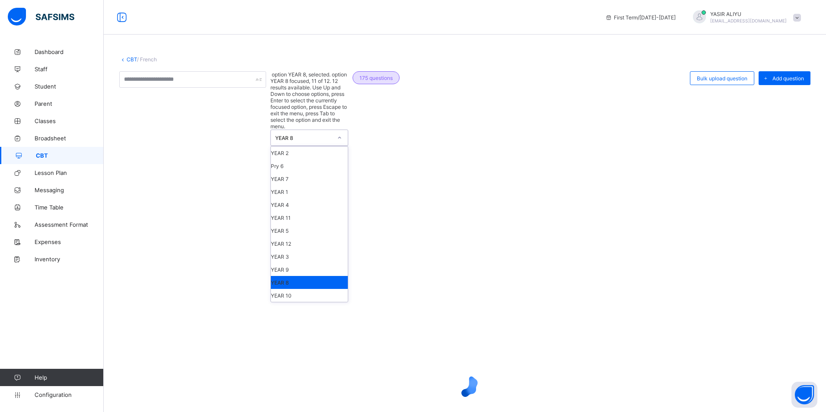 This screenshot has width=826, height=412. What do you see at coordinates (745, 17) in the screenshot?
I see `div: YASIRALIYU` at bounding box center [745, 17].